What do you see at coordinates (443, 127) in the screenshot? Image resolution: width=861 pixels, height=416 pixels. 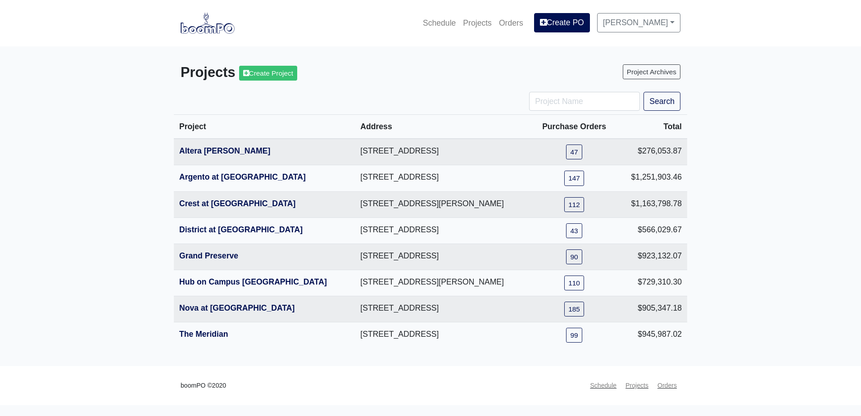 I see `th: Address` at bounding box center [443, 127].